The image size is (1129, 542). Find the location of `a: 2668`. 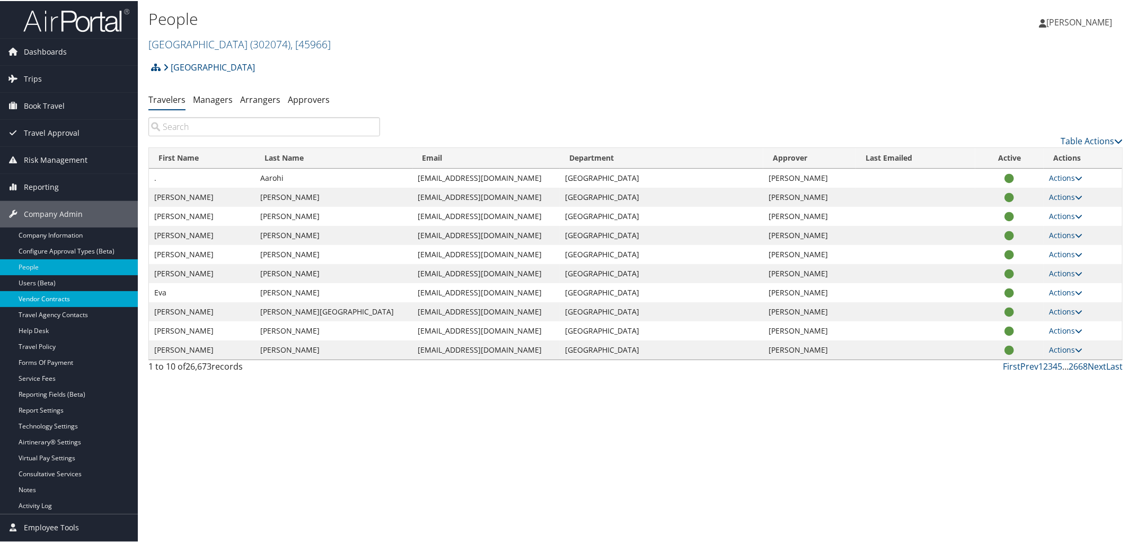

a: 2668 is located at coordinates (1078, 365).